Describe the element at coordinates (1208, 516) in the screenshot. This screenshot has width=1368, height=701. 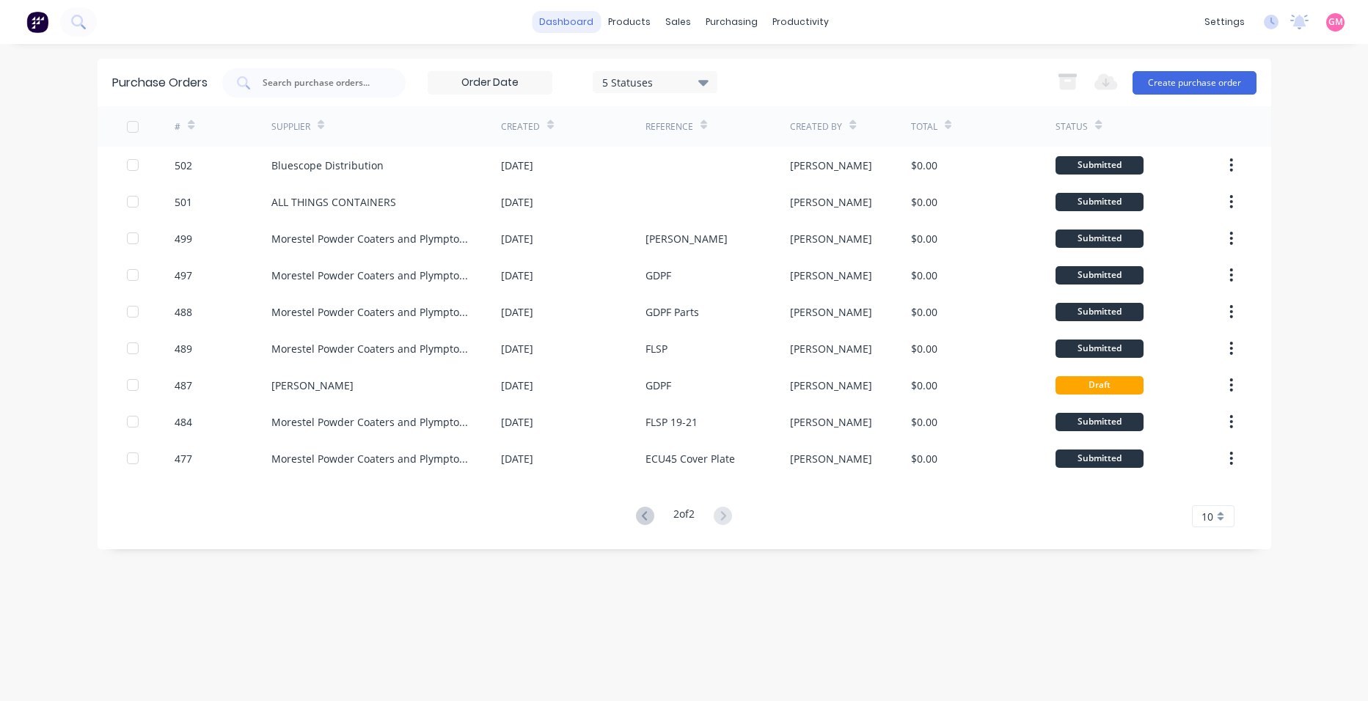
I see `span: 10` at that location.